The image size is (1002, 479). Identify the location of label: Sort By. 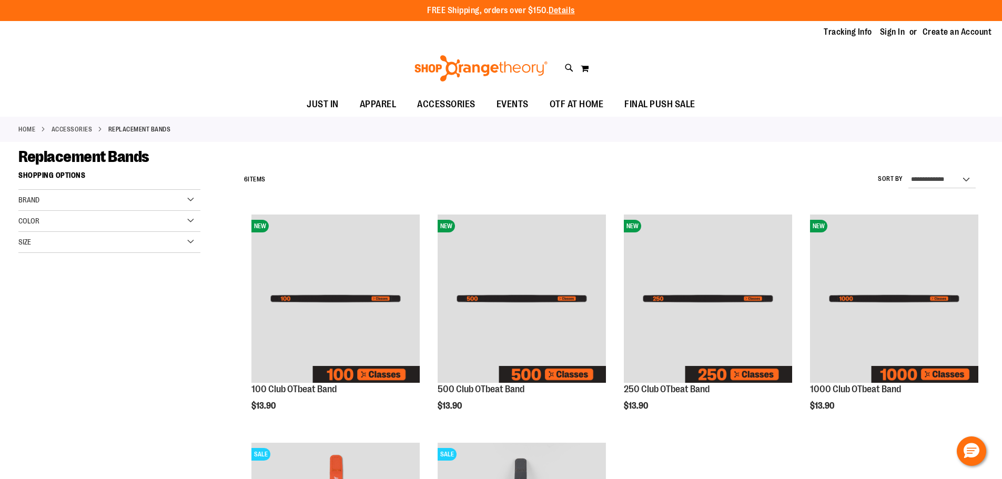
(891, 179).